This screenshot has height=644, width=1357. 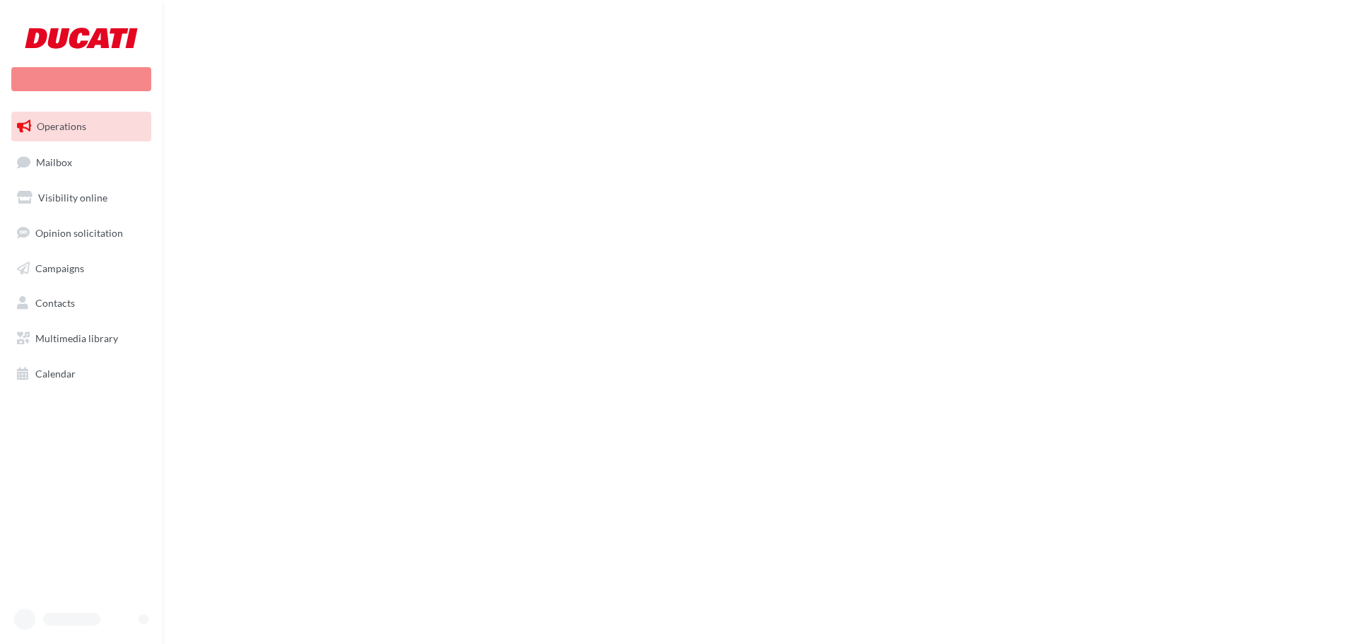 I want to click on span: Contacts, so click(x=55, y=303).